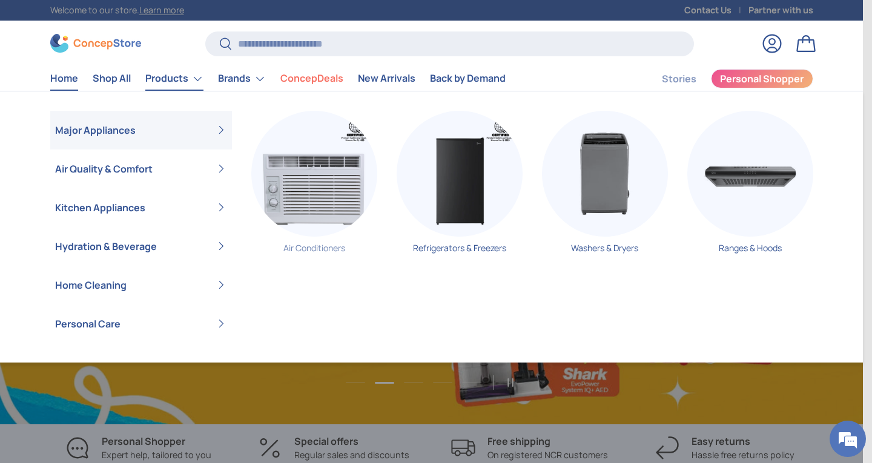 The width and height of the screenshot is (872, 463). What do you see at coordinates (278, 79) in the screenshot?
I see `nav: Primary` at bounding box center [278, 79].